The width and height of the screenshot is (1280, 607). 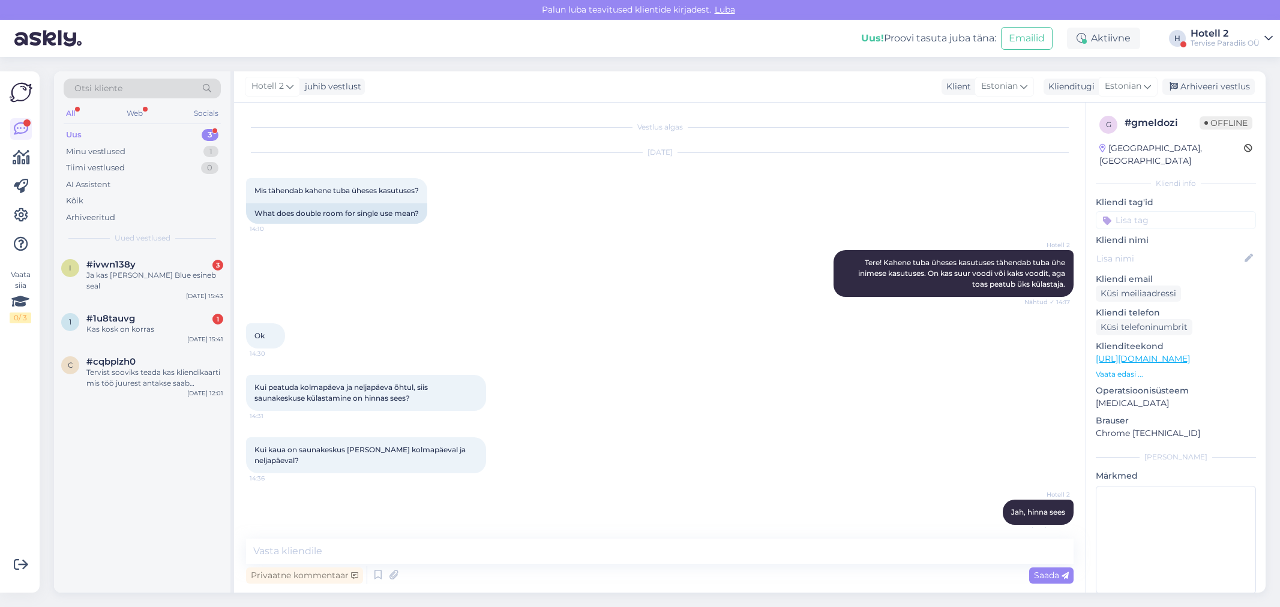 I want to click on span: Kui peatuda kolmapäeva ja neljapäeva õhtul, siis saunakeskuse külastamine on hinnas sees?, so click(x=342, y=392).